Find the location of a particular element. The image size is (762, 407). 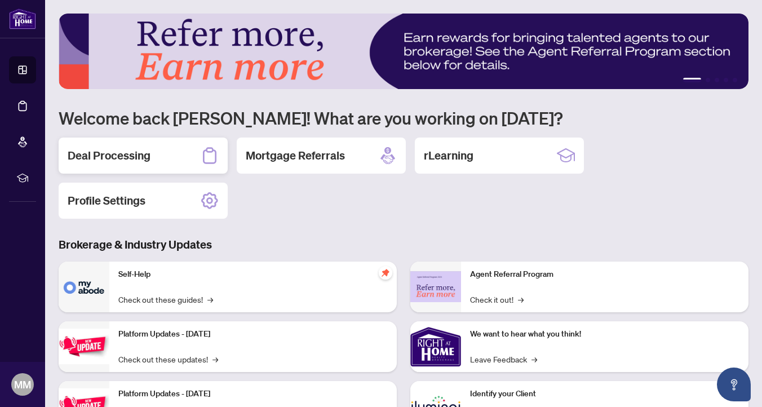

img: Agent Referral Program is located at coordinates (436, 286).